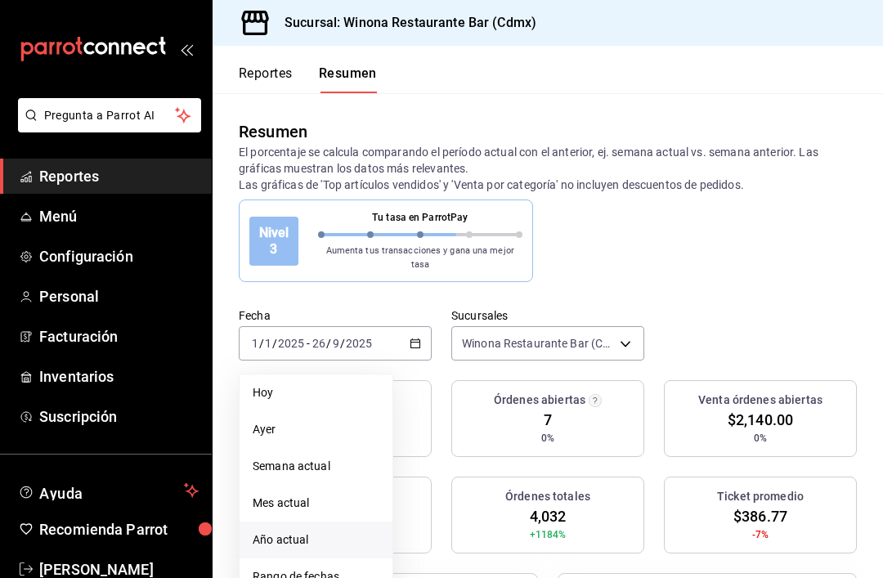 This screenshot has height=578, width=883. What do you see at coordinates (307, 79) in the screenshot?
I see `div: navigation tabs` at bounding box center [307, 79].